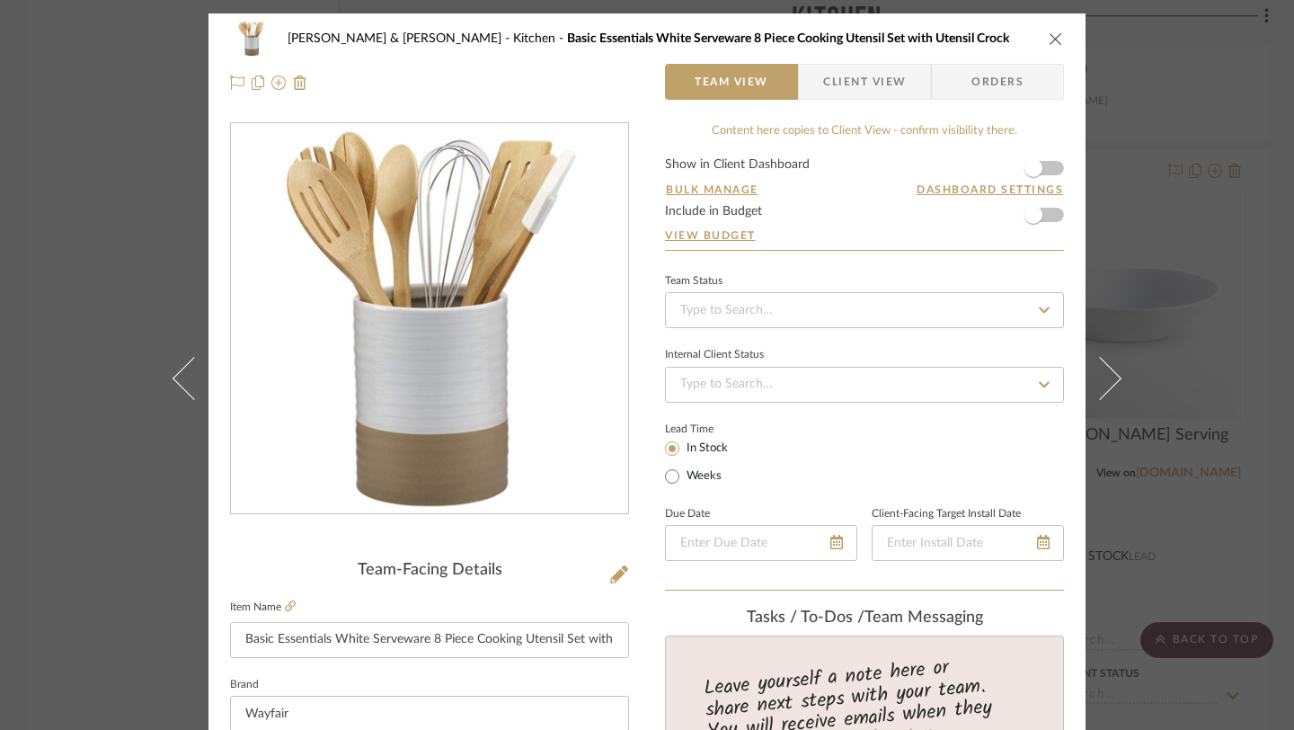 This screenshot has width=1294, height=730. Describe the element at coordinates (865, 236) in the screenshot. I see `a: View Budget` at that location.